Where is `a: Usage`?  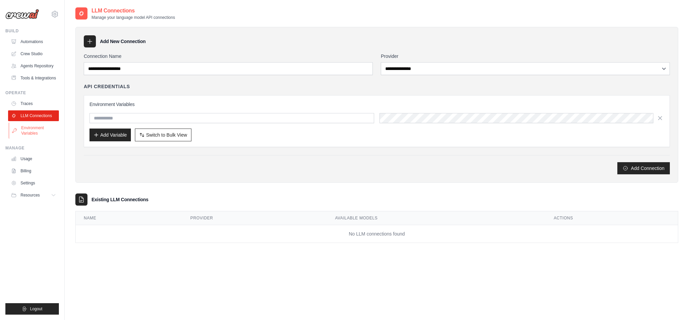
a: Usage is located at coordinates (33, 159).